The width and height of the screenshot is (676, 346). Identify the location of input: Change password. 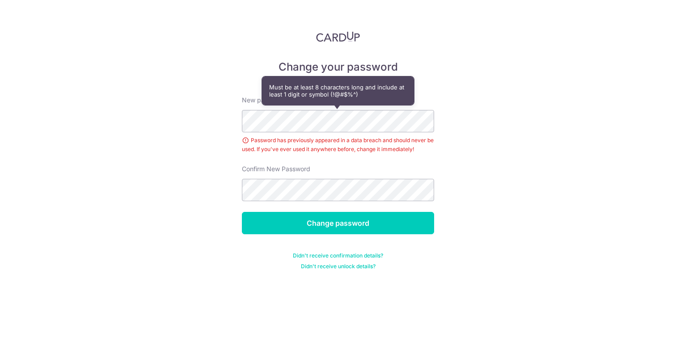
(338, 223).